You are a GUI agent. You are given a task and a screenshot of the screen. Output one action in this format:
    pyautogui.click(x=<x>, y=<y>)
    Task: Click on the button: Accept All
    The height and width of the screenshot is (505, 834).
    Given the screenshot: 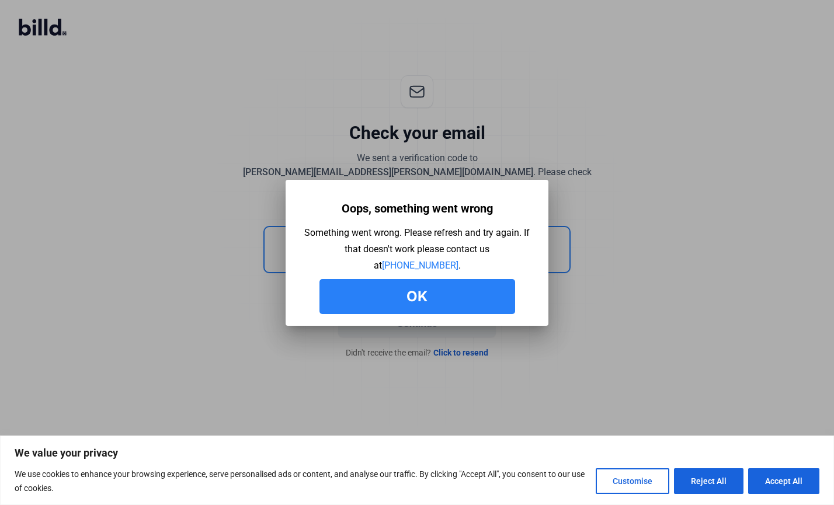 What is the action you would take?
    pyautogui.click(x=784, y=481)
    